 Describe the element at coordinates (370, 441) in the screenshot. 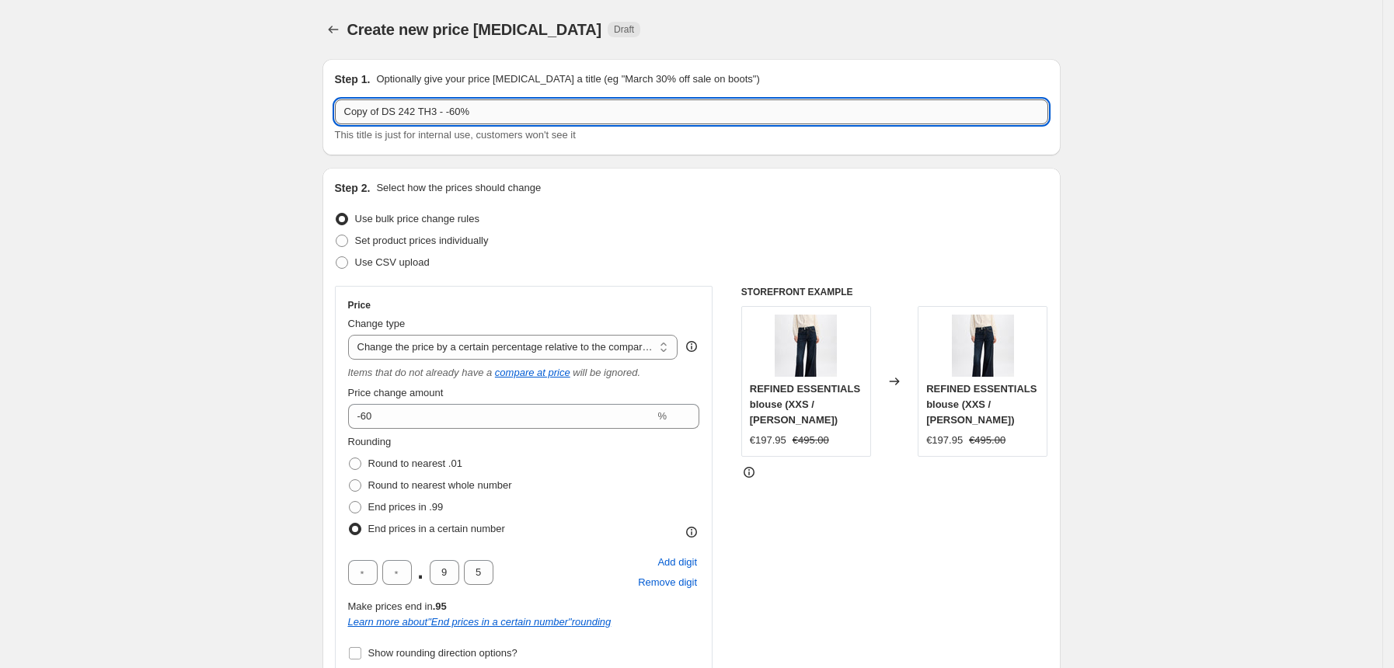

I see `span: Rounding` at that location.